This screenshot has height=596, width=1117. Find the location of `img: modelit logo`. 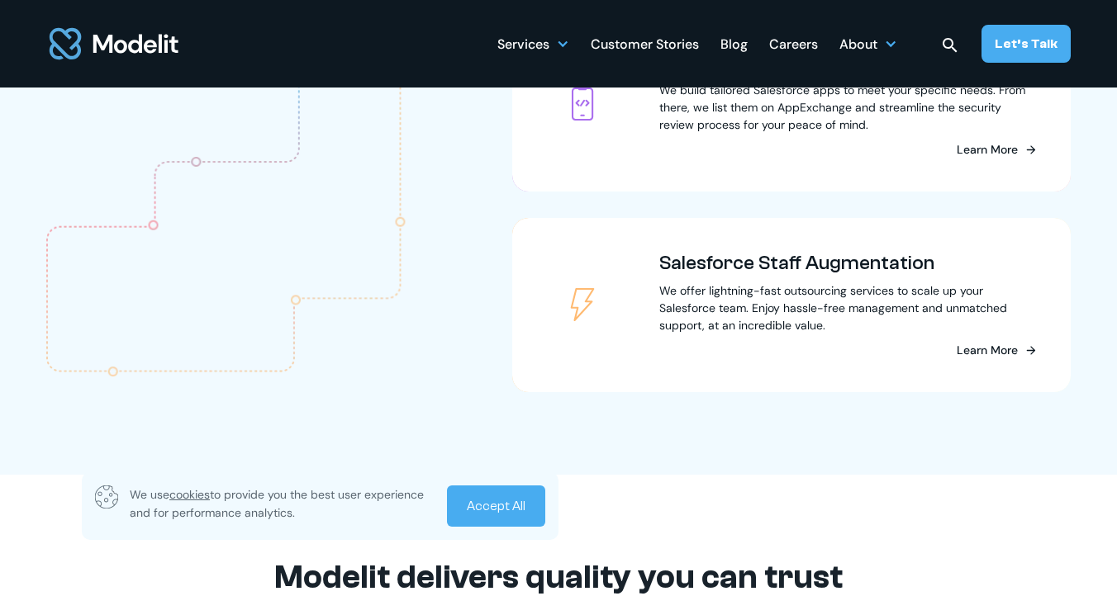

img: modelit logo is located at coordinates (114, 44).